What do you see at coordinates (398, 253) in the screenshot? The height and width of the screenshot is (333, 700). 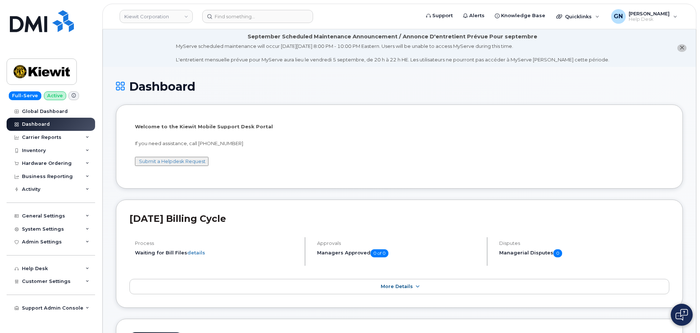 I see `h5: Managers Approved` at bounding box center [398, 253].